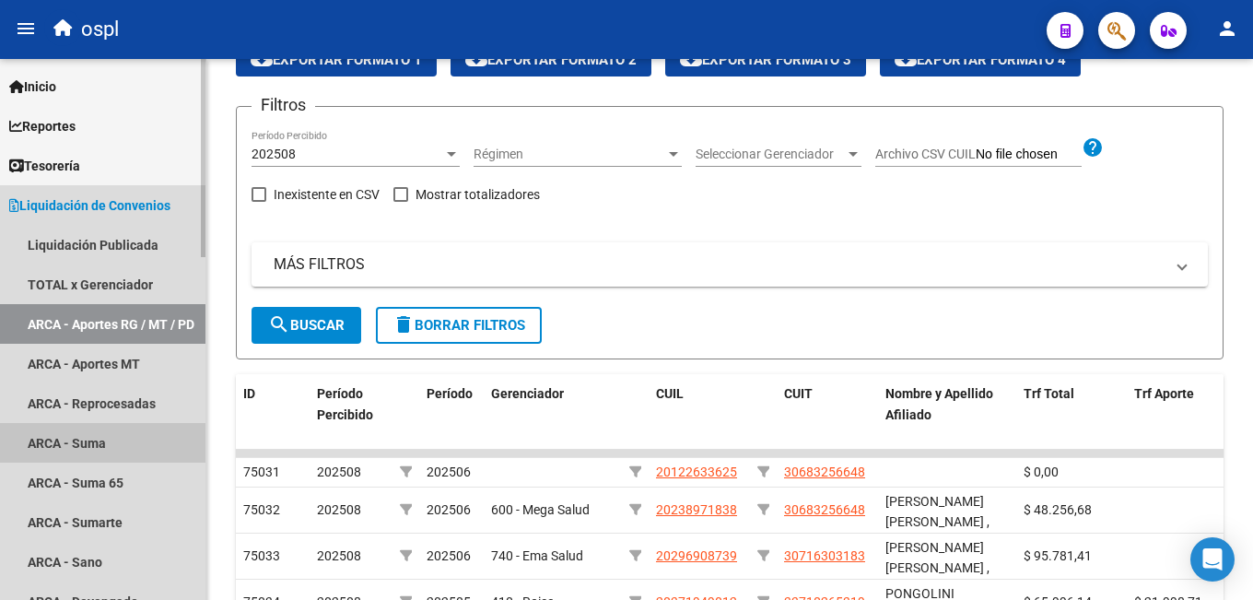  I want to click on datatable-header-cell: Gerenciador, so click(553, 415).